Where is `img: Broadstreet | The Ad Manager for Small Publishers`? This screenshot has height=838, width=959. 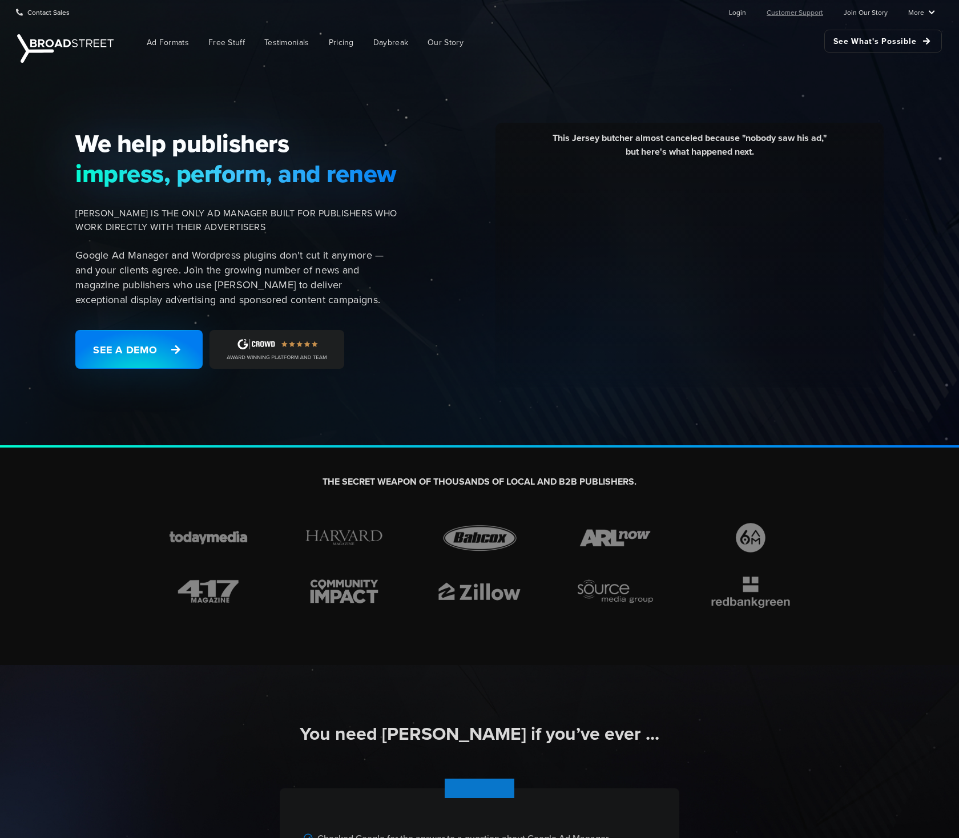
img: Broadstreet | The Ad Manager for Small Publishers is located at coordinates (65, 49).